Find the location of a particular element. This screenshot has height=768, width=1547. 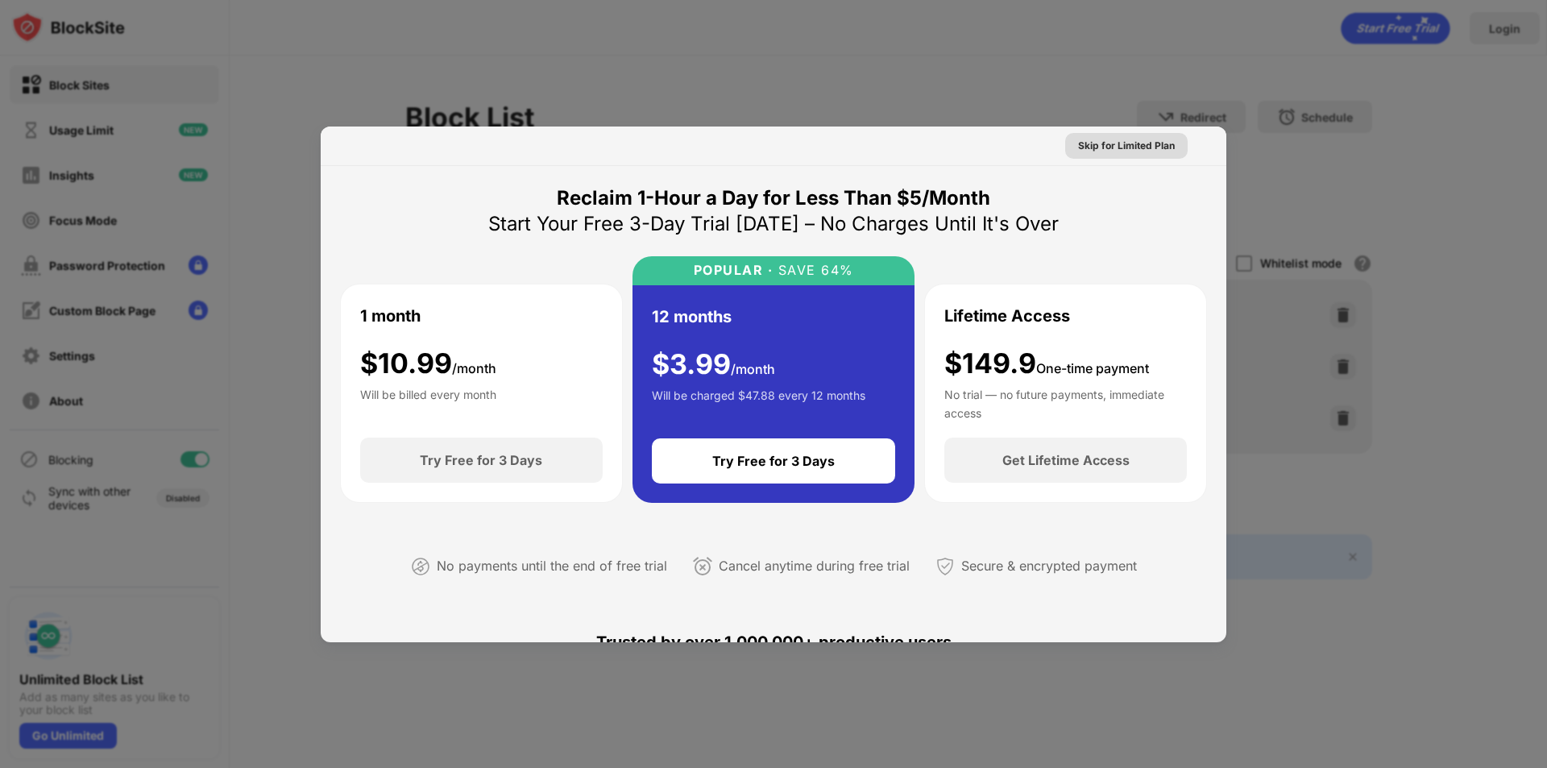

div: Secure & encrypted payment is located at coordinates (1049, 566).